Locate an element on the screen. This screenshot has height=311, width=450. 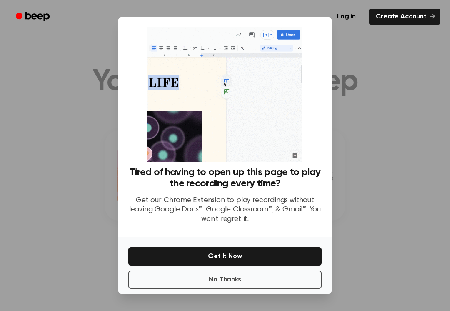
button: Get It Now is located at coordinates (225, 256).